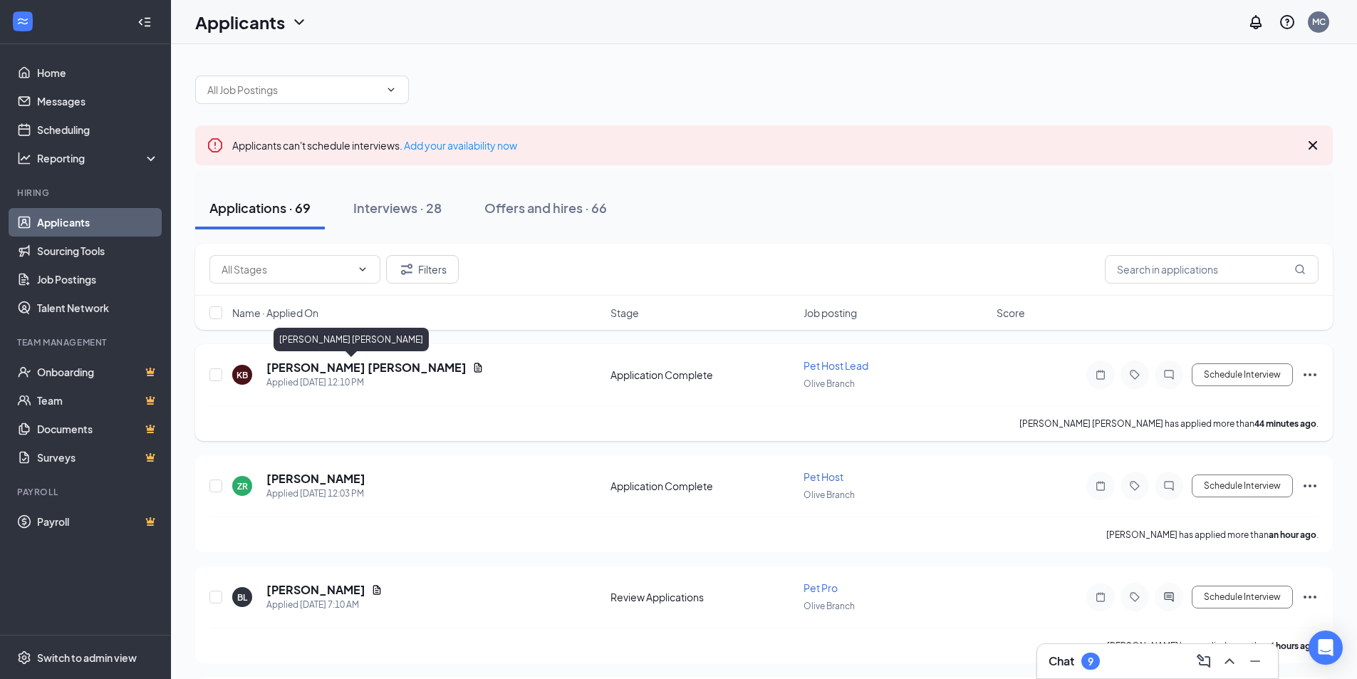 The height and width of the screenshot is (679, 1357). I want to click on svg: Cross, so click(1313, 145).